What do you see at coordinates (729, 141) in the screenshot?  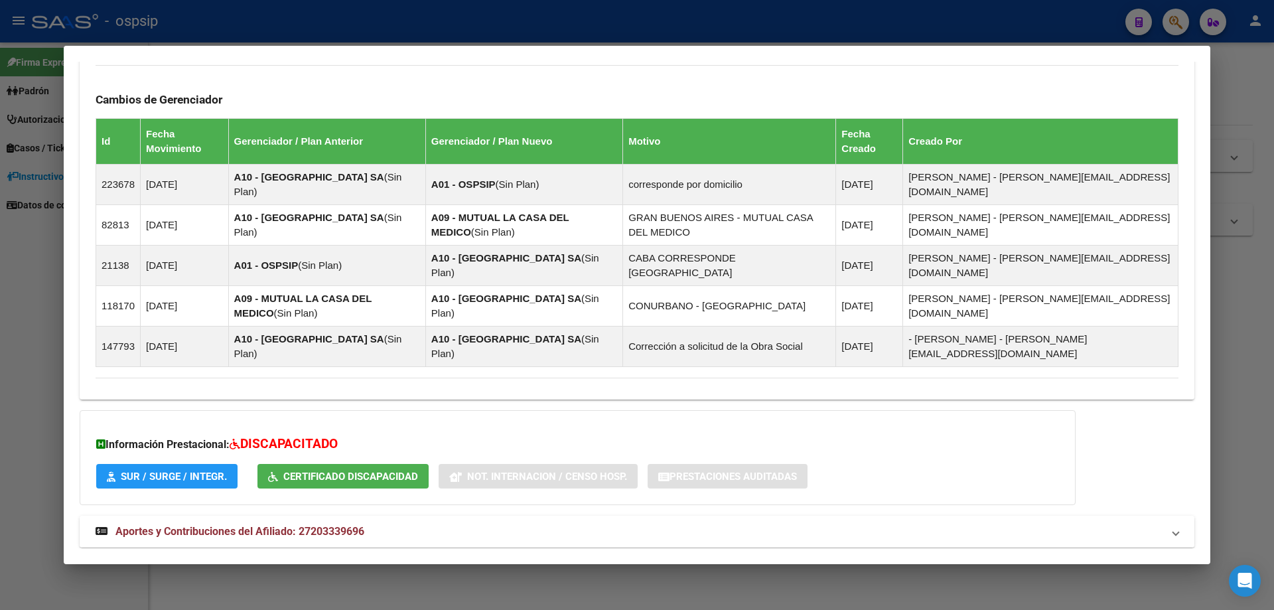 I see `th: Motivo` at bounding box center [729, 141].